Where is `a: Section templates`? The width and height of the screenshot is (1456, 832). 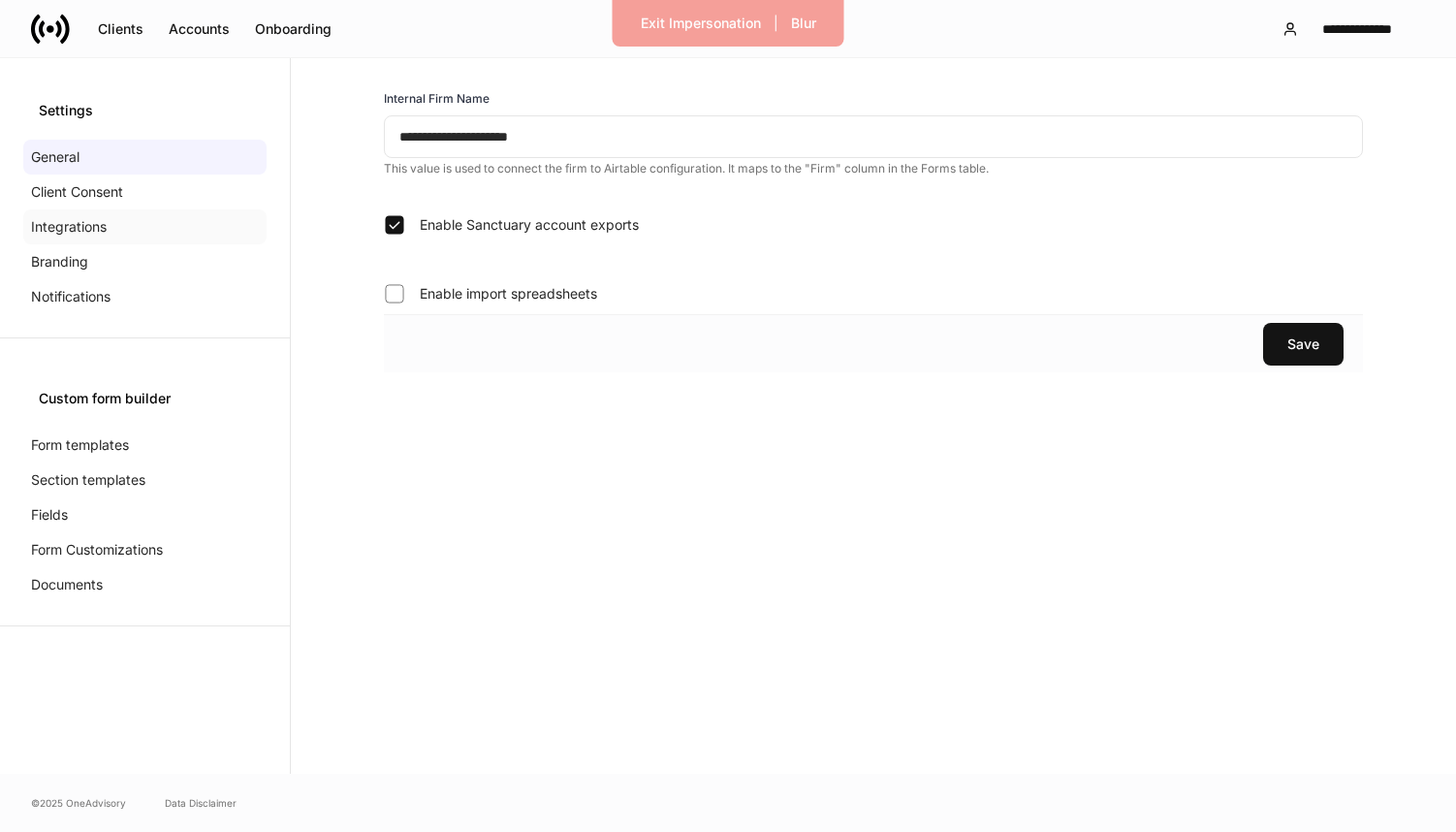 a: Section templates is located at coordinates (145, 479).